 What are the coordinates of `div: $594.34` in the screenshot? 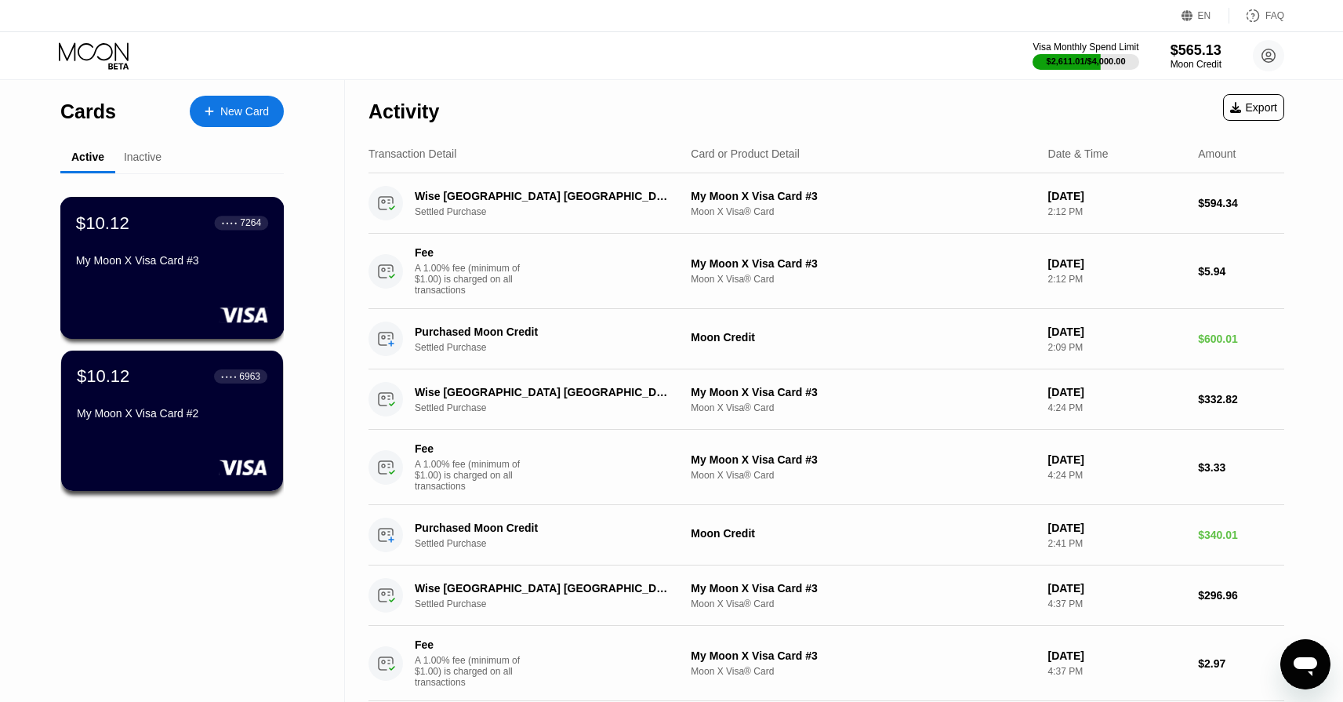 It's located at (1241, 203).